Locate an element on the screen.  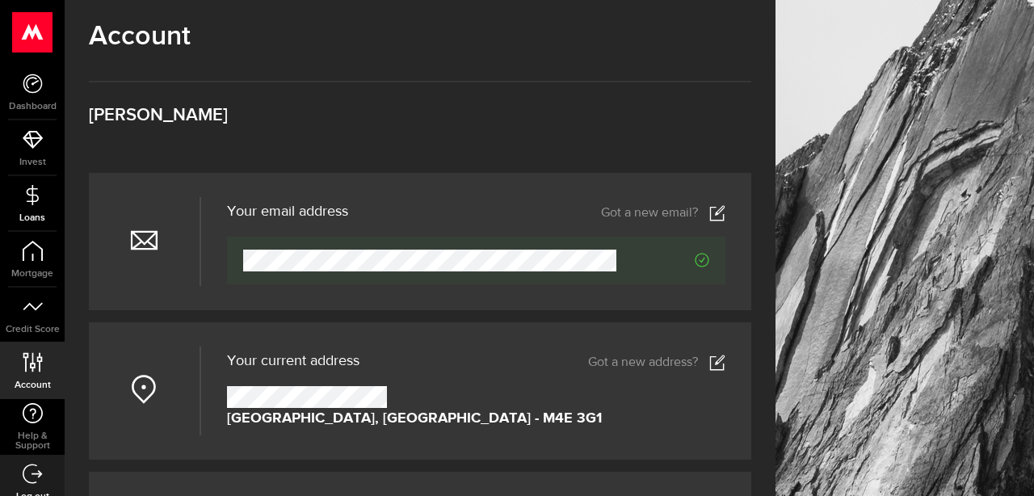
a: Got a new address? is located at coordinates (657, 363).